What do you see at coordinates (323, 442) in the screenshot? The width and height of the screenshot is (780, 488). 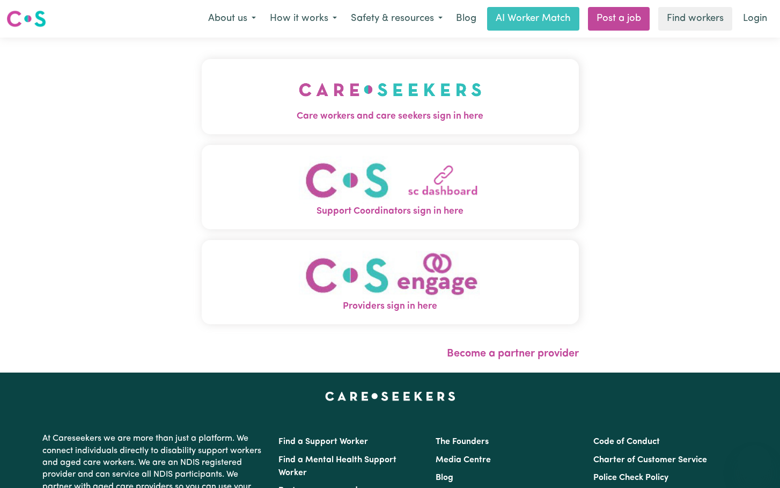 I see `a: Find a Support Worker` at bounding box center [323, 442].